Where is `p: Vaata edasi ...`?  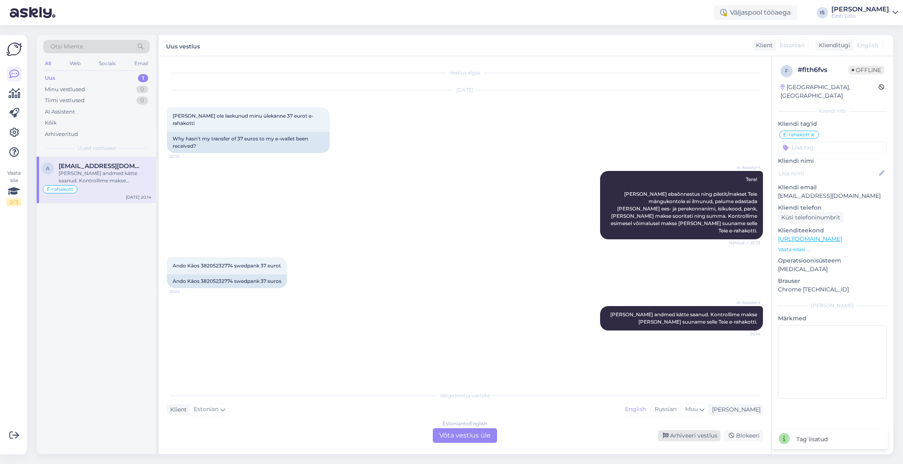 p: Vaata edasi ... is located at coordinates (832, 250).